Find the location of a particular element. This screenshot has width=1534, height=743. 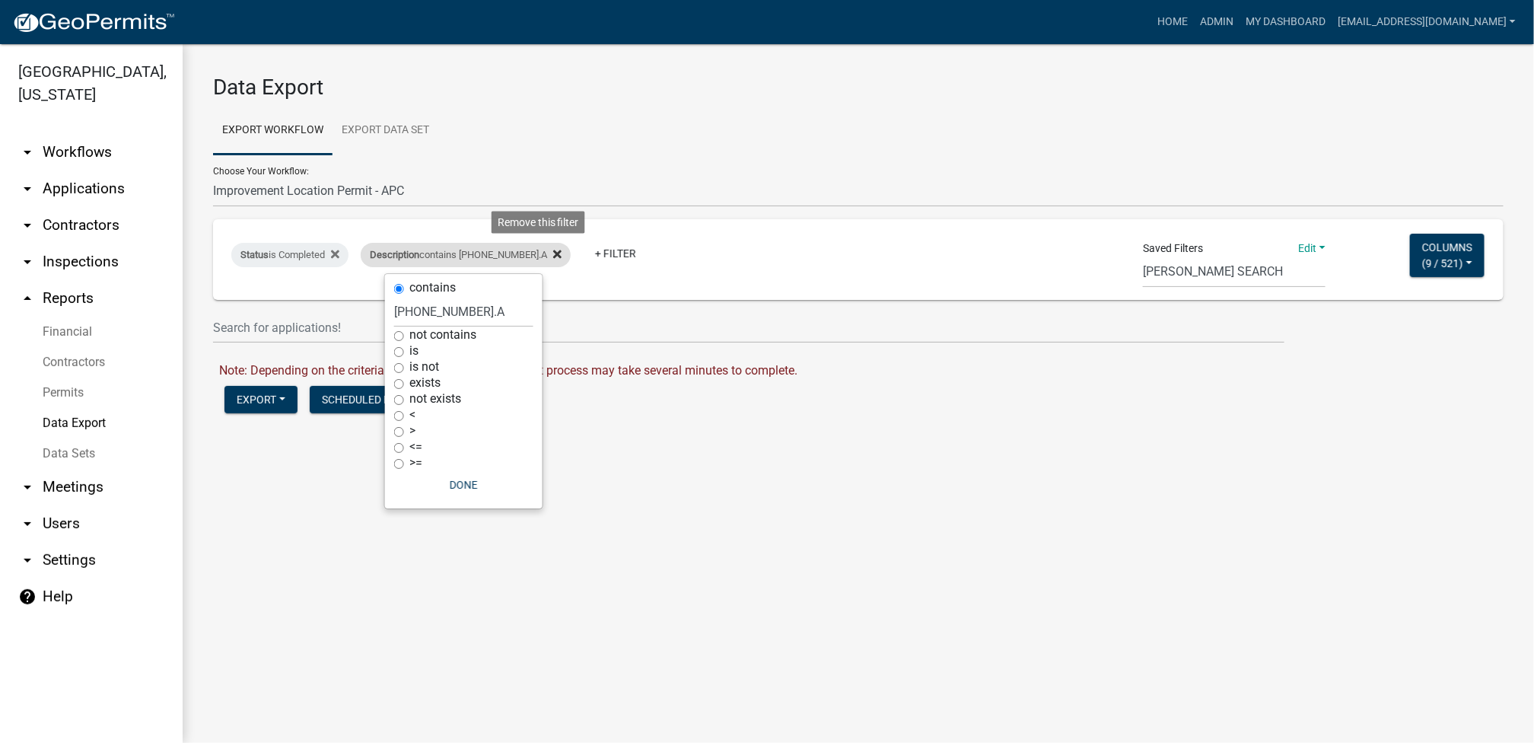

button: Scheduled Exports is located at coordinates (380, 399).